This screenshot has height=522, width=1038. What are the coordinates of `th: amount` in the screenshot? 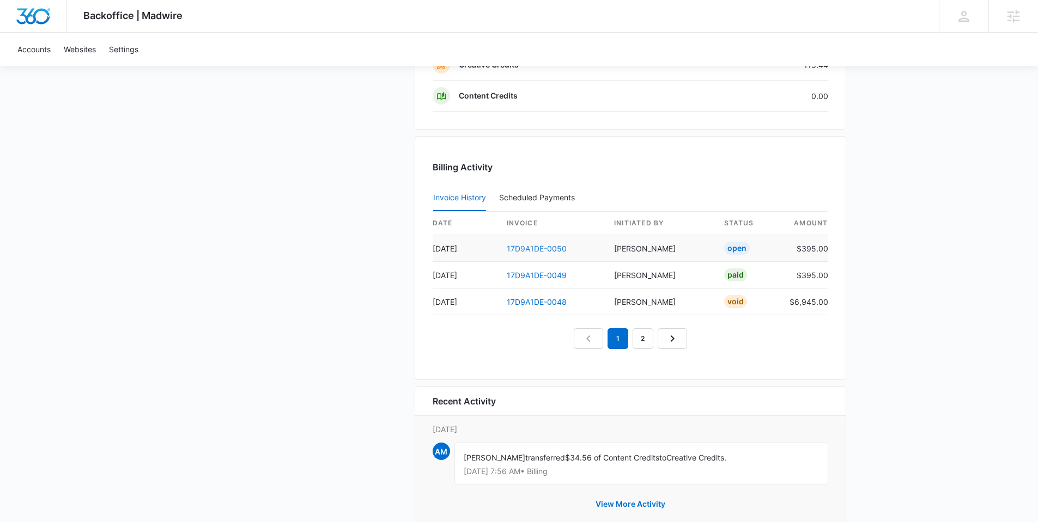 It's located at (804, 223).